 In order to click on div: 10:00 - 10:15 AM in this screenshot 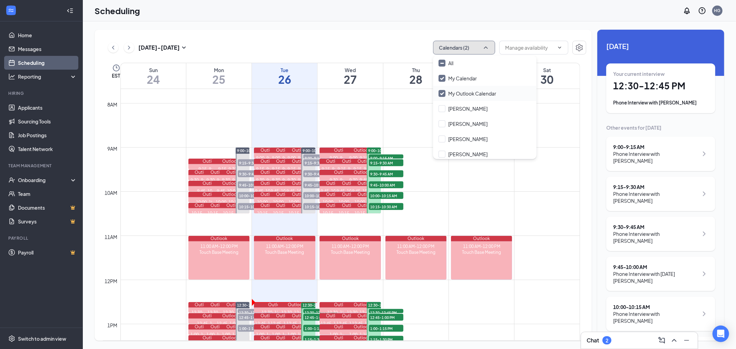, I will do `click(656, 307)`.